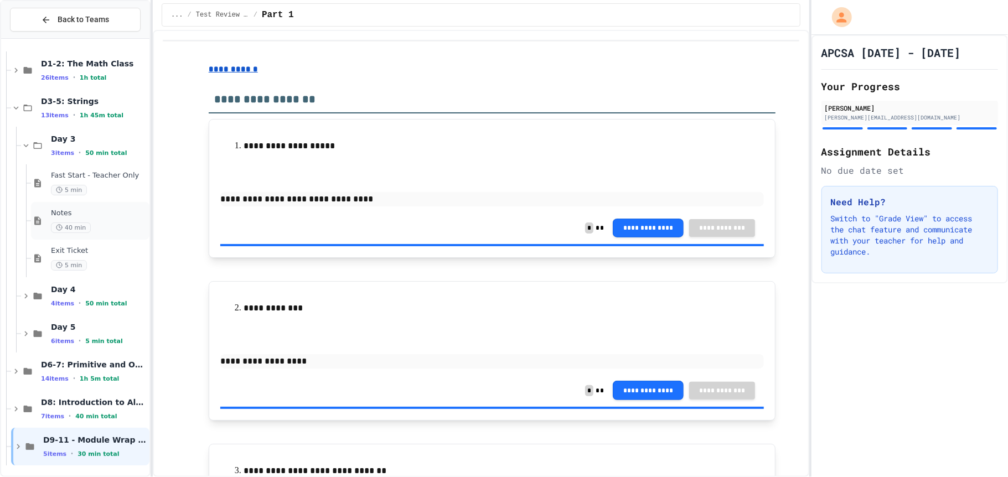 The height and width of the screenshot is (477, 1008). Describe the element at coordinates (99, 290) in the screenshot. I see `span: Day 4` at that location.